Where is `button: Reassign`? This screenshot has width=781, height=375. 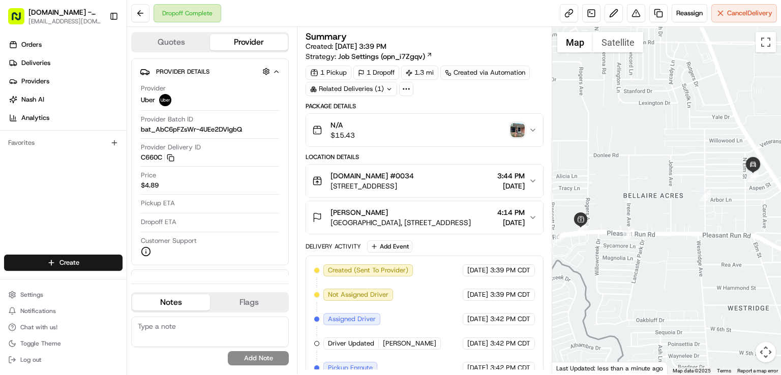
button: Reassign is located at coordinates (689, 13).